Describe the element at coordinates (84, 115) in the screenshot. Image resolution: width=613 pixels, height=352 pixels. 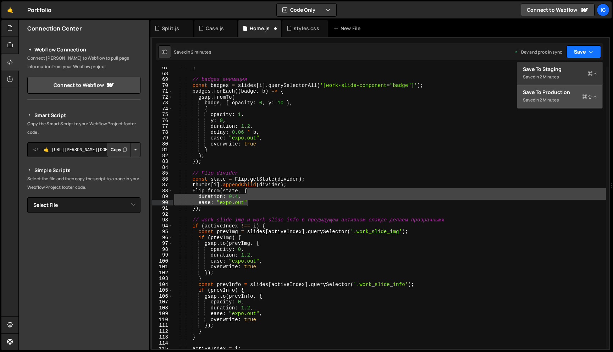
I see `h2: Smart Script` at that location.